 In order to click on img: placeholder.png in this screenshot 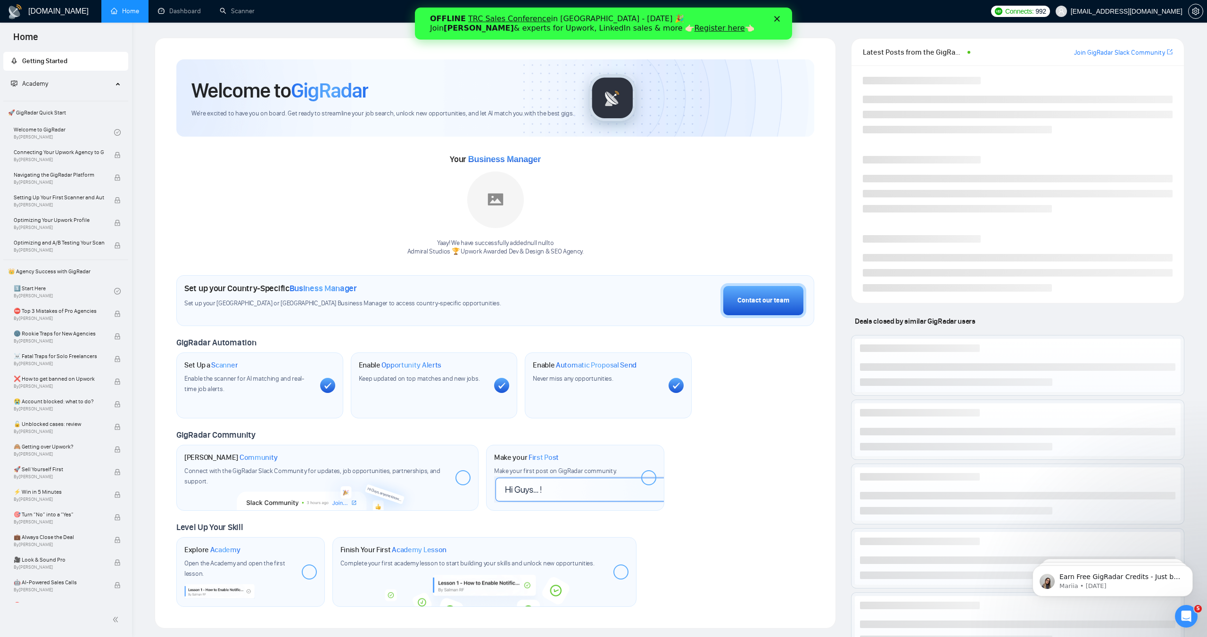, I will do `click(495, 200)`.